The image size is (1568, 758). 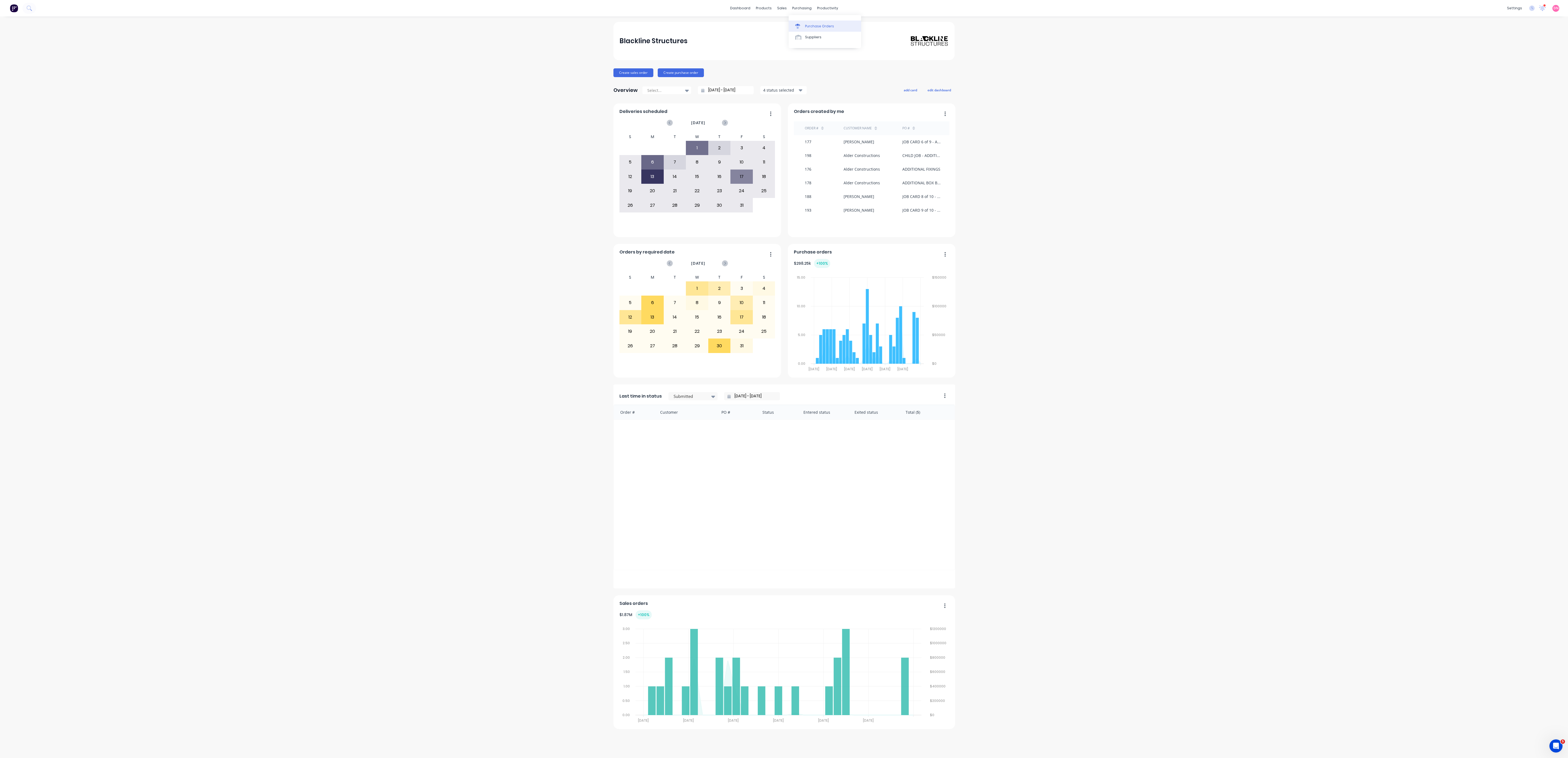 I want to click on div: 9, so click(x=719, y=162).